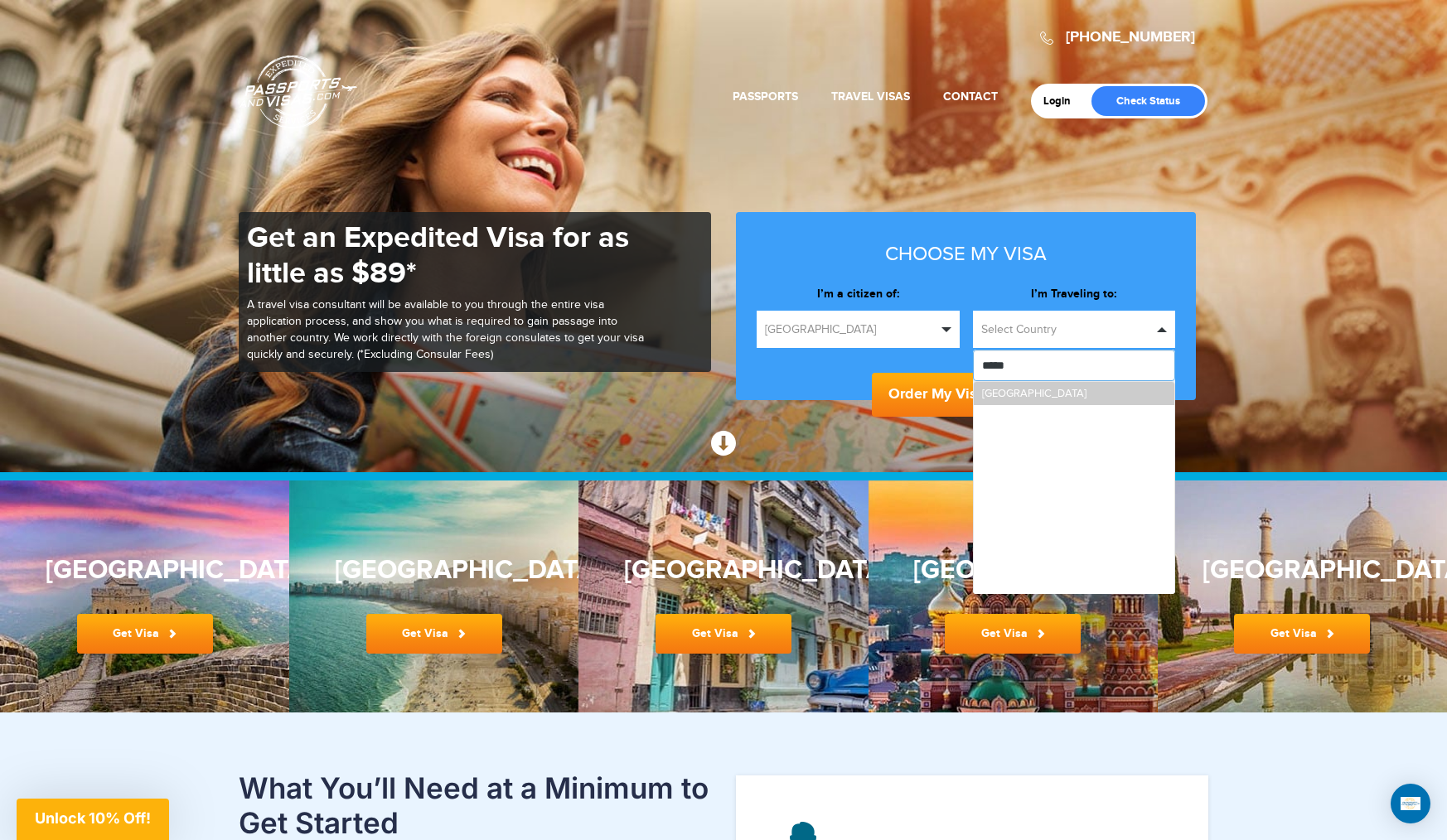 This screenshot has width=1447, height=840. Describe the element at coordinates (858, 294) in the screenshot. I see `label: I’m a citizen of:` at that location.